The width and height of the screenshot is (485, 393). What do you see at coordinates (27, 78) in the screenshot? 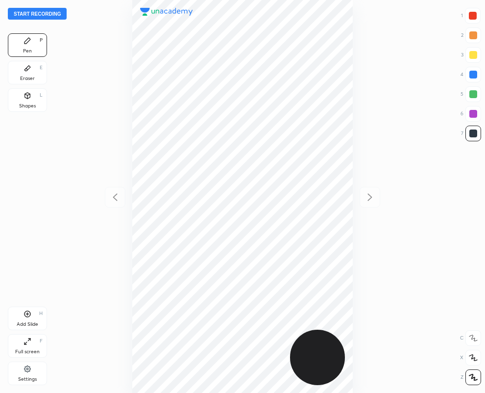
I see `div: Eraser` at bounding box center [27, 78].